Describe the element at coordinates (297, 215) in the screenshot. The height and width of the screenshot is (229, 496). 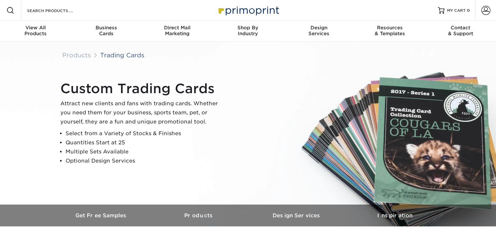
I see `h3: Design Services` at that location.